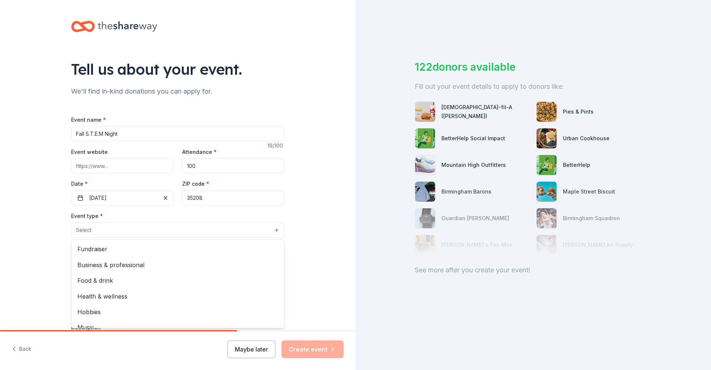 Image resolution: width=711 pixels, height=370 pixels. Describe the element at coordinates (178, 249) in the screenshot. I see `span: Fundraiser` at that location.